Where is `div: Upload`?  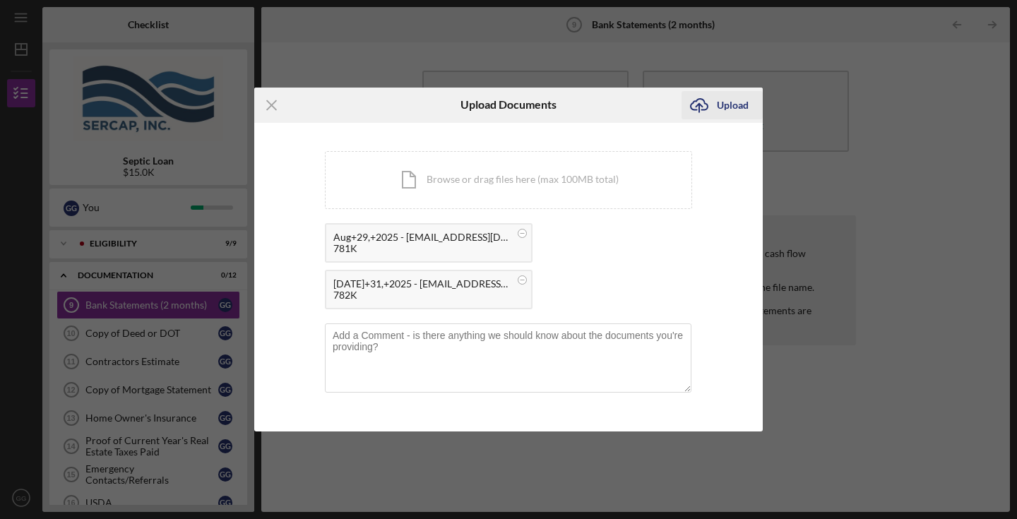
div: Upload is located at coordinates (732, 105).